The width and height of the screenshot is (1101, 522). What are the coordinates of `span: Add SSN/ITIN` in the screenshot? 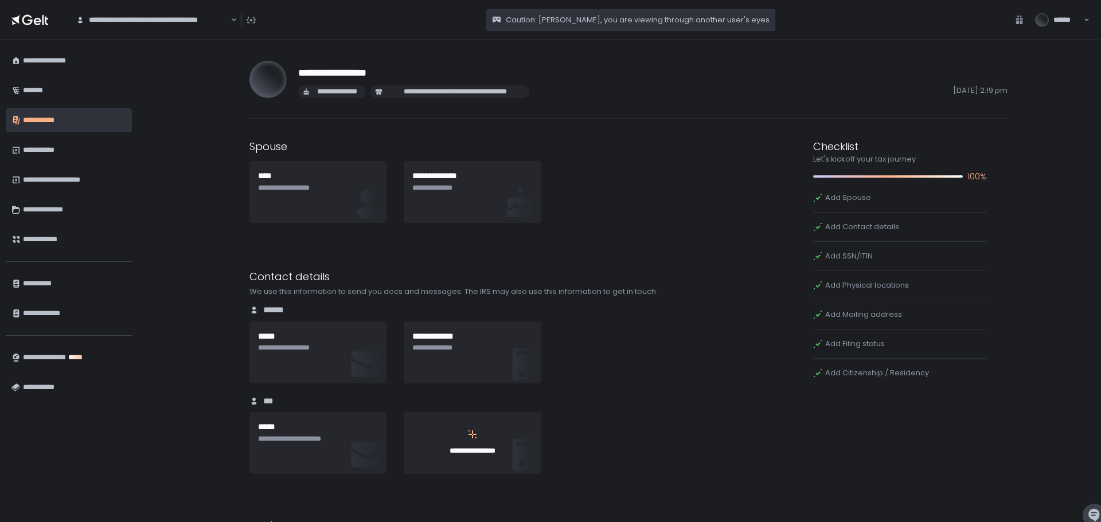 It's located at (848, 256).